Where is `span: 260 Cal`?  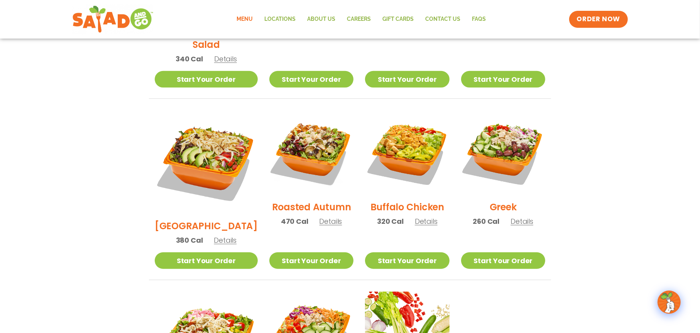
span: 260 Cal is located at coordinates (486, 221).